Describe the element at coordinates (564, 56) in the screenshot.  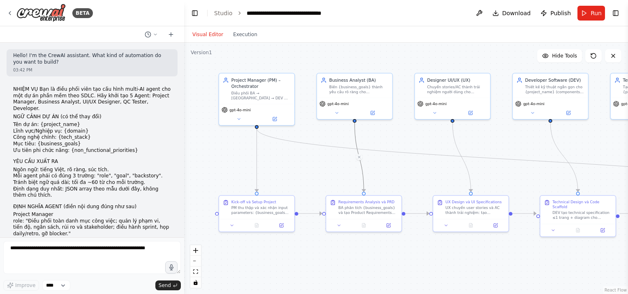
I see `span: Hide Tools` at that location.